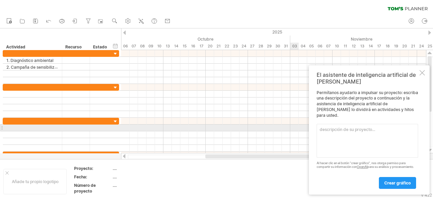 The height and width of the screenshot is (198, 433). What do you see at coordinates (143, 46) in the screenshot?
I see `font: 08` at bounding box center [143, 46].